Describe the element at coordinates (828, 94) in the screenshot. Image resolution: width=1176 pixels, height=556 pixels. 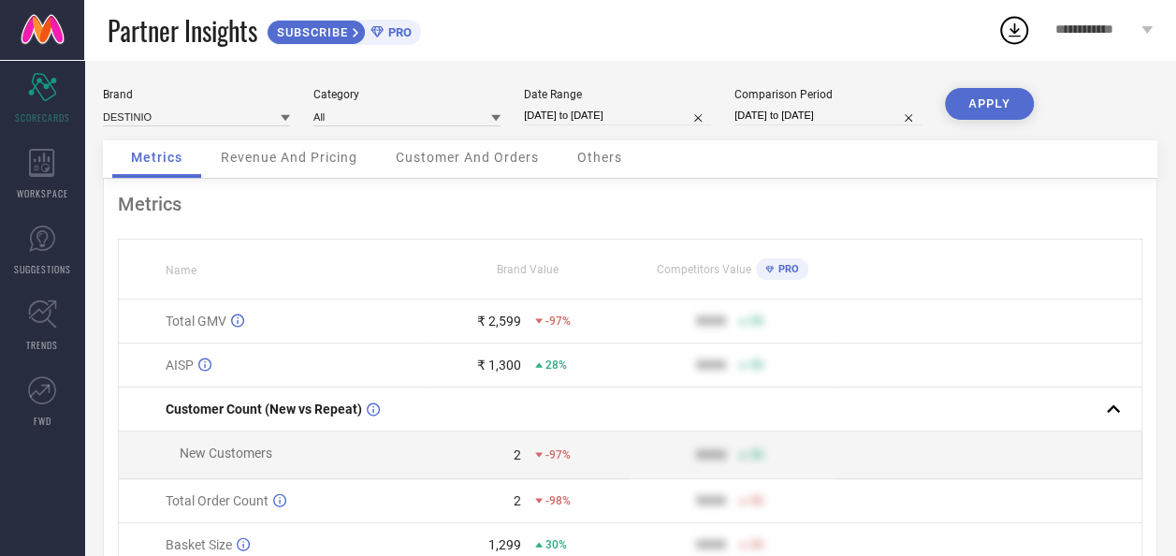
I see `div: Comparison Period` at that location.